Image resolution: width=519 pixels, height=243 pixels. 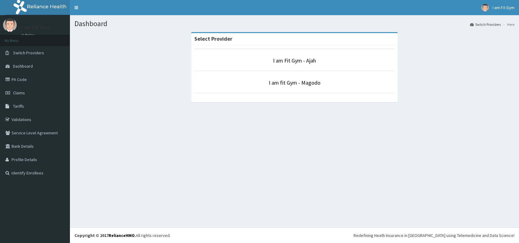 I want to click on footer: All rights reserved., so click(x=294, y=236).